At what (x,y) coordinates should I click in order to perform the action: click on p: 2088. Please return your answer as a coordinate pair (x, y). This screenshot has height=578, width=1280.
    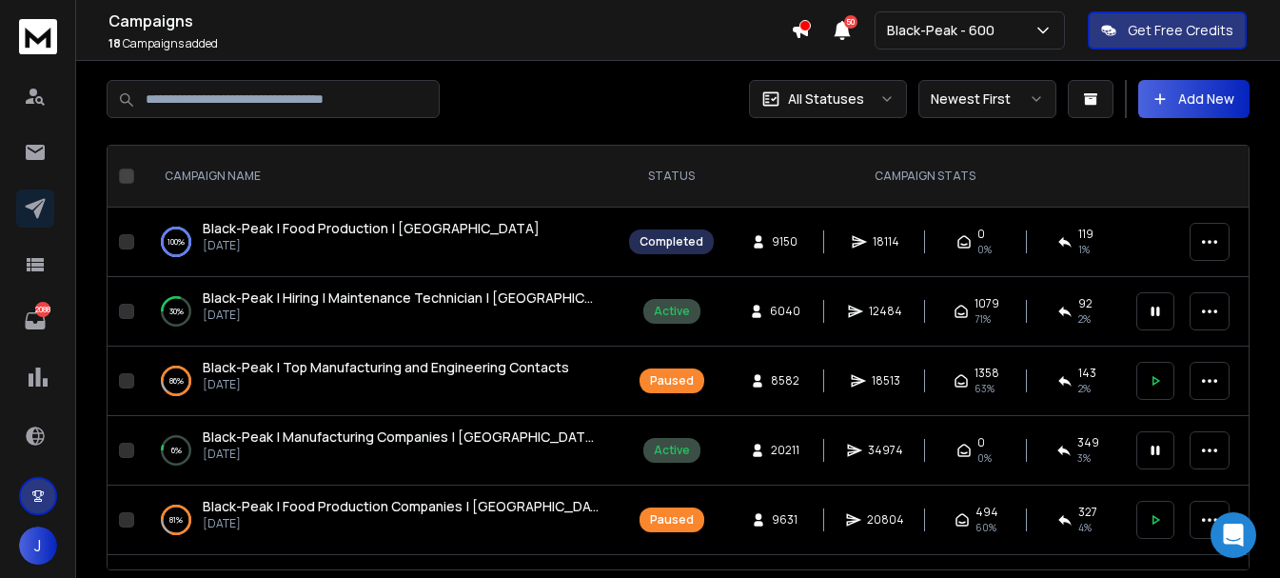
    Looking at the image, I should click on (43, 309).